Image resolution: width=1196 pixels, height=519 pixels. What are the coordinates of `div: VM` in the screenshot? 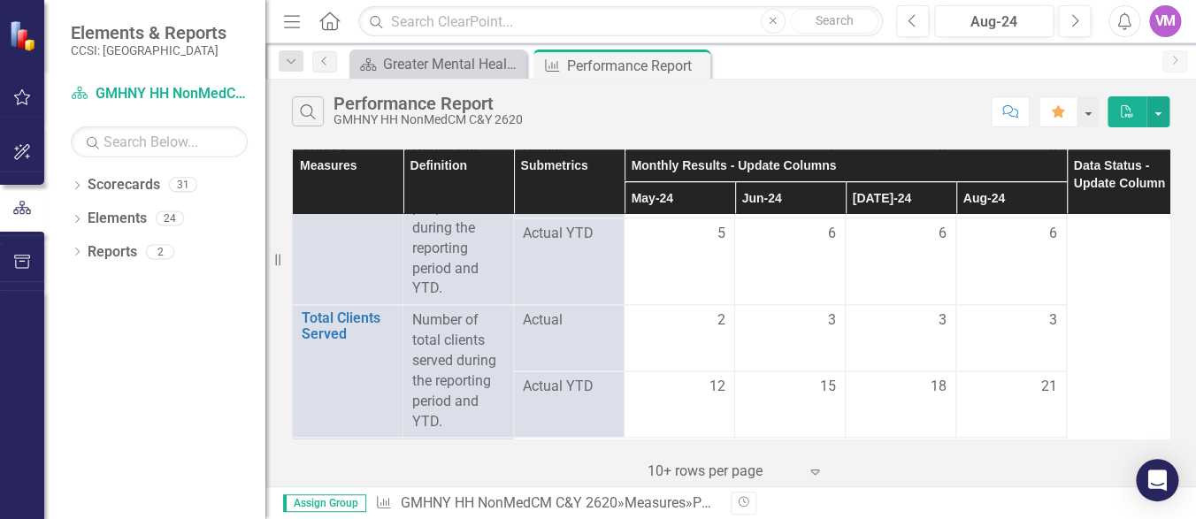 It's located at (1165, 21).